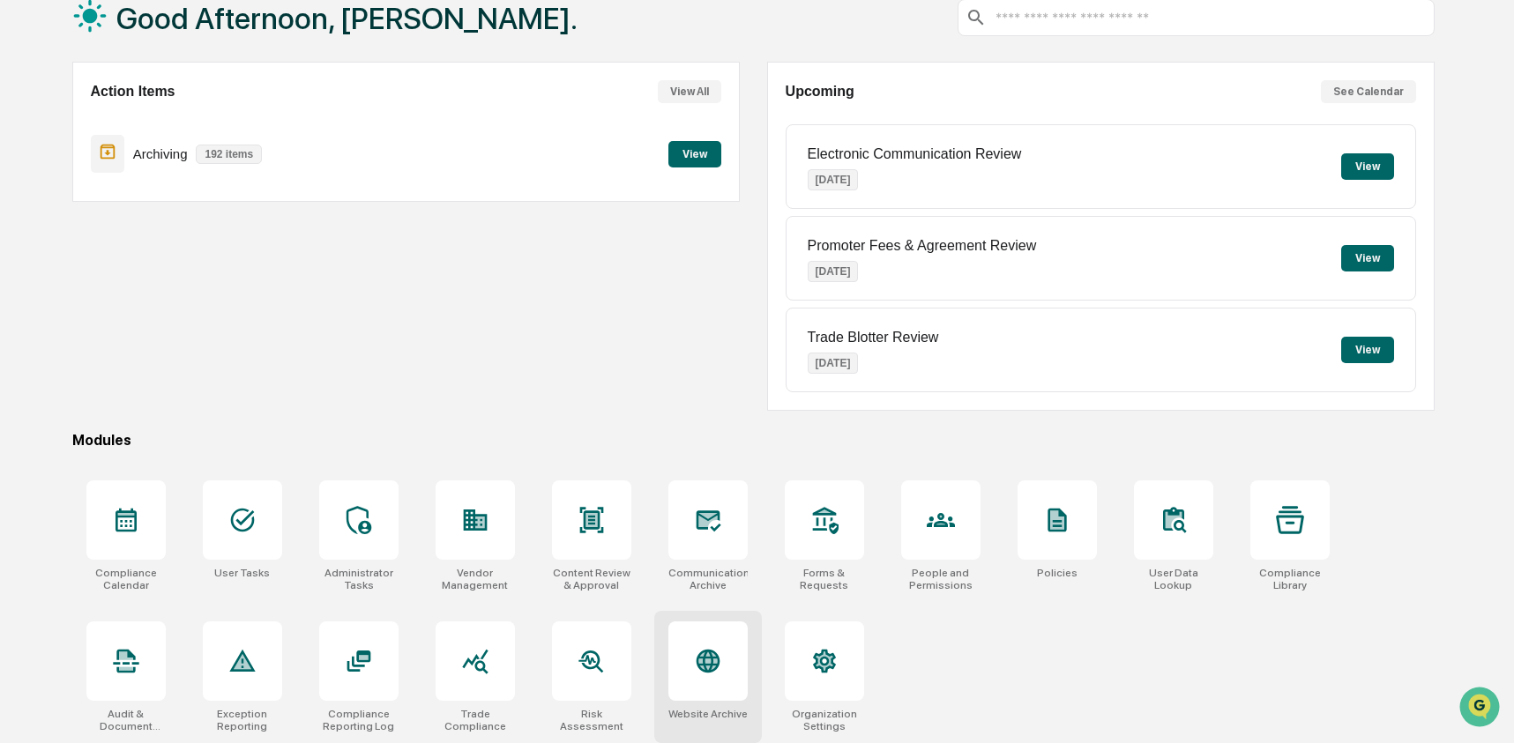 The height and width of the screenshot is (743, 1514). Describe the element at coordinates (941, 579) in the screenshot. I see `div: People and Permissions` at that location.